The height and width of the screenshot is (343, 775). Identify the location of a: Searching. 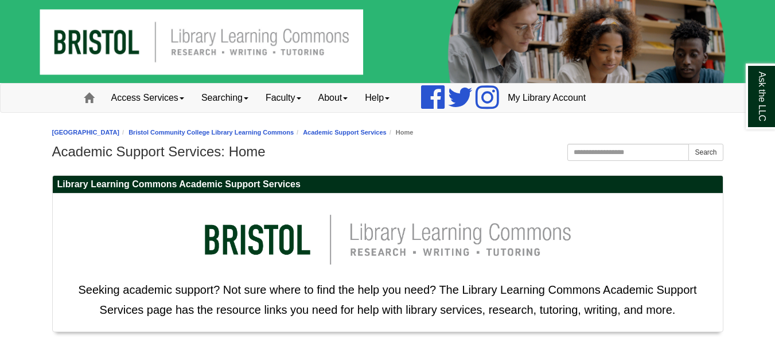
(225, 98).